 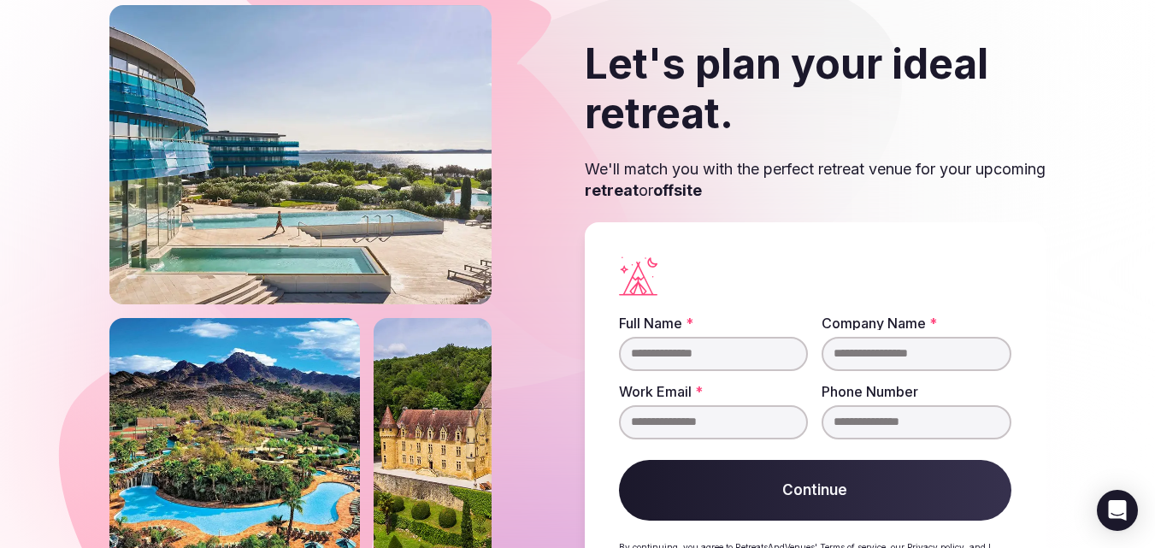 What do you see at coordinates (611, 190) in the screenshot?
I see `strong: retreat` at bounding box center [611, 190].